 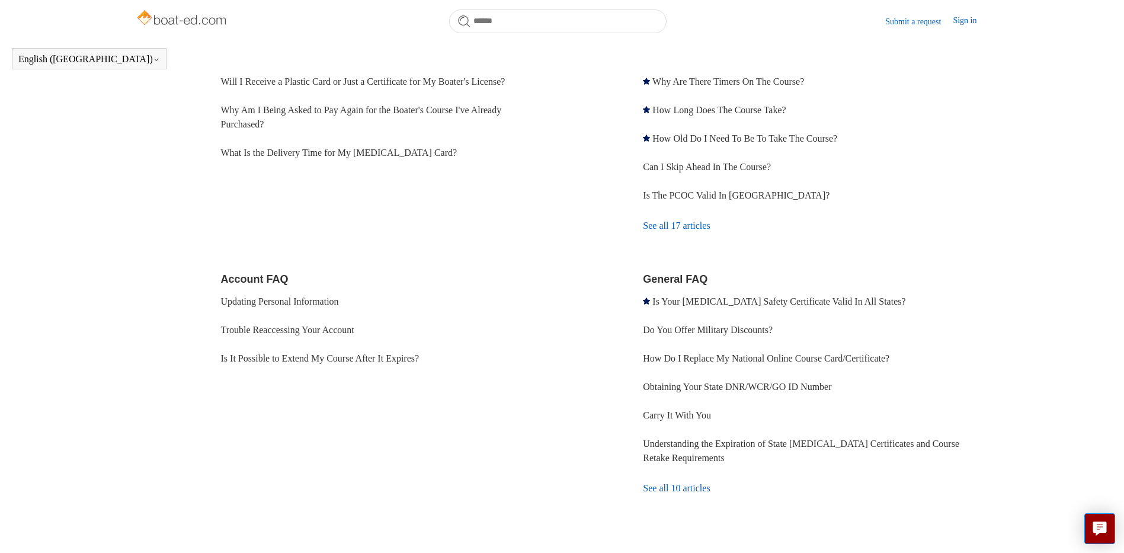 I want to click on a: General FAQ, so click(x=675, y=279).